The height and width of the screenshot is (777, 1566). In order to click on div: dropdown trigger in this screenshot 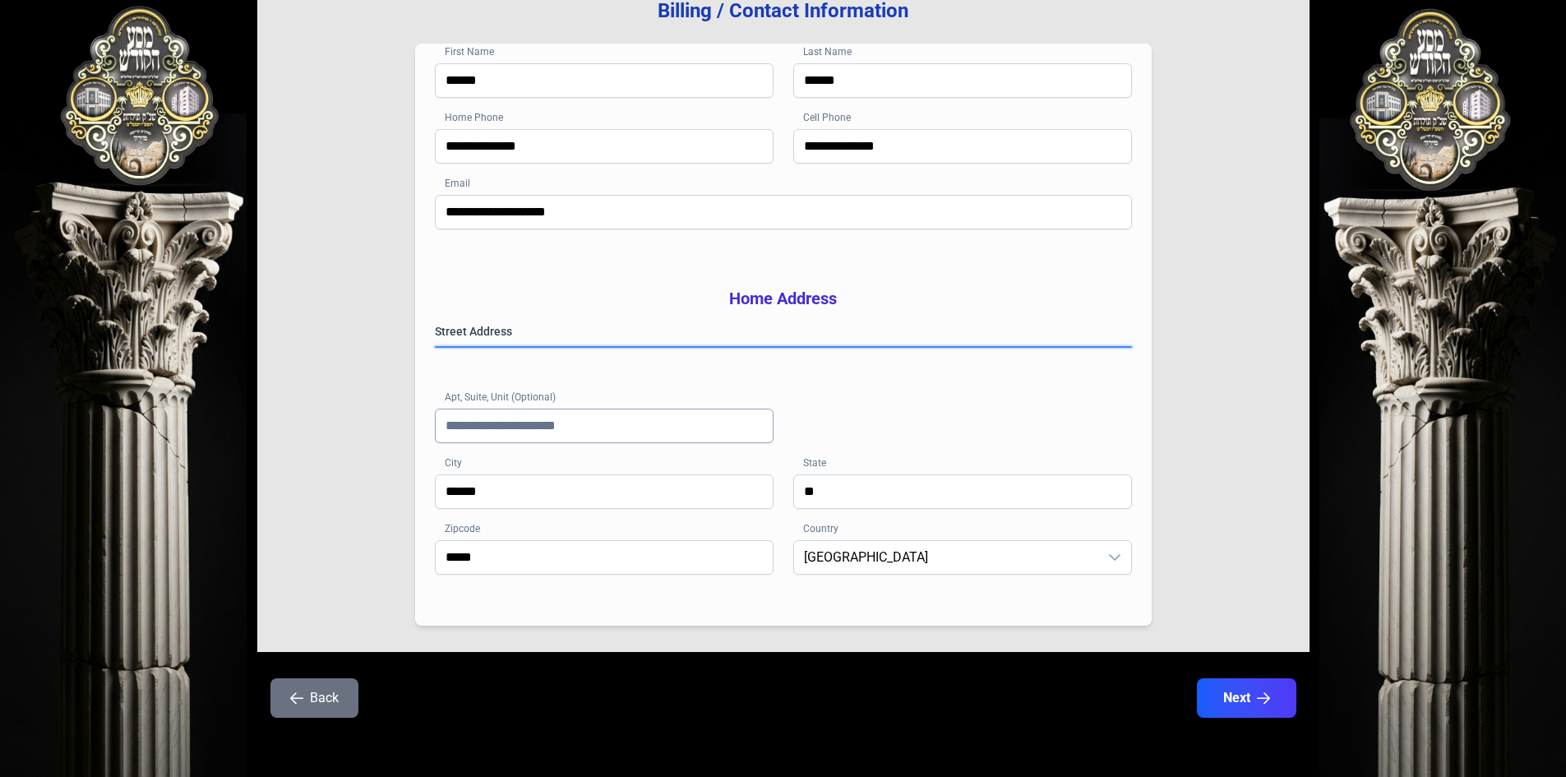, I will do `click(1115, 557)`.